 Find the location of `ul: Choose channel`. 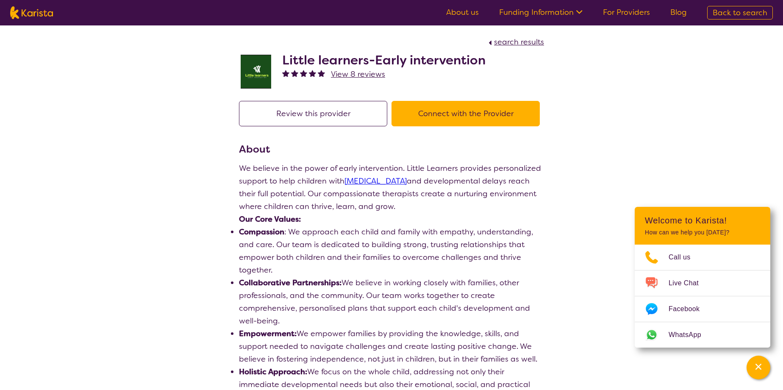

ul: Choose channel is located at coordinates (703, 296).